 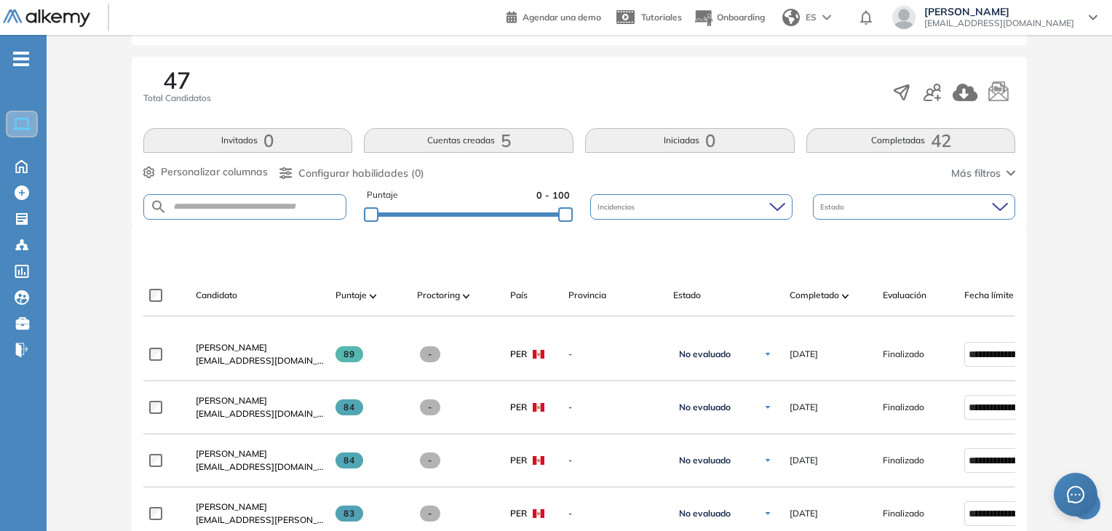 I want to click on span: Personalizar columnas, so click(x=214, y=172).